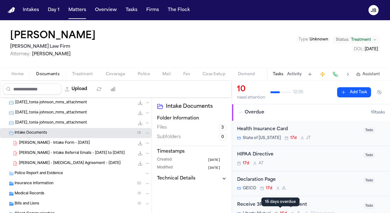 This screenshot has height=213, width=390. What do you see at coordinates (222, 137) in the screenshot?
I see `span: 0` at bounding box center [222, 137].